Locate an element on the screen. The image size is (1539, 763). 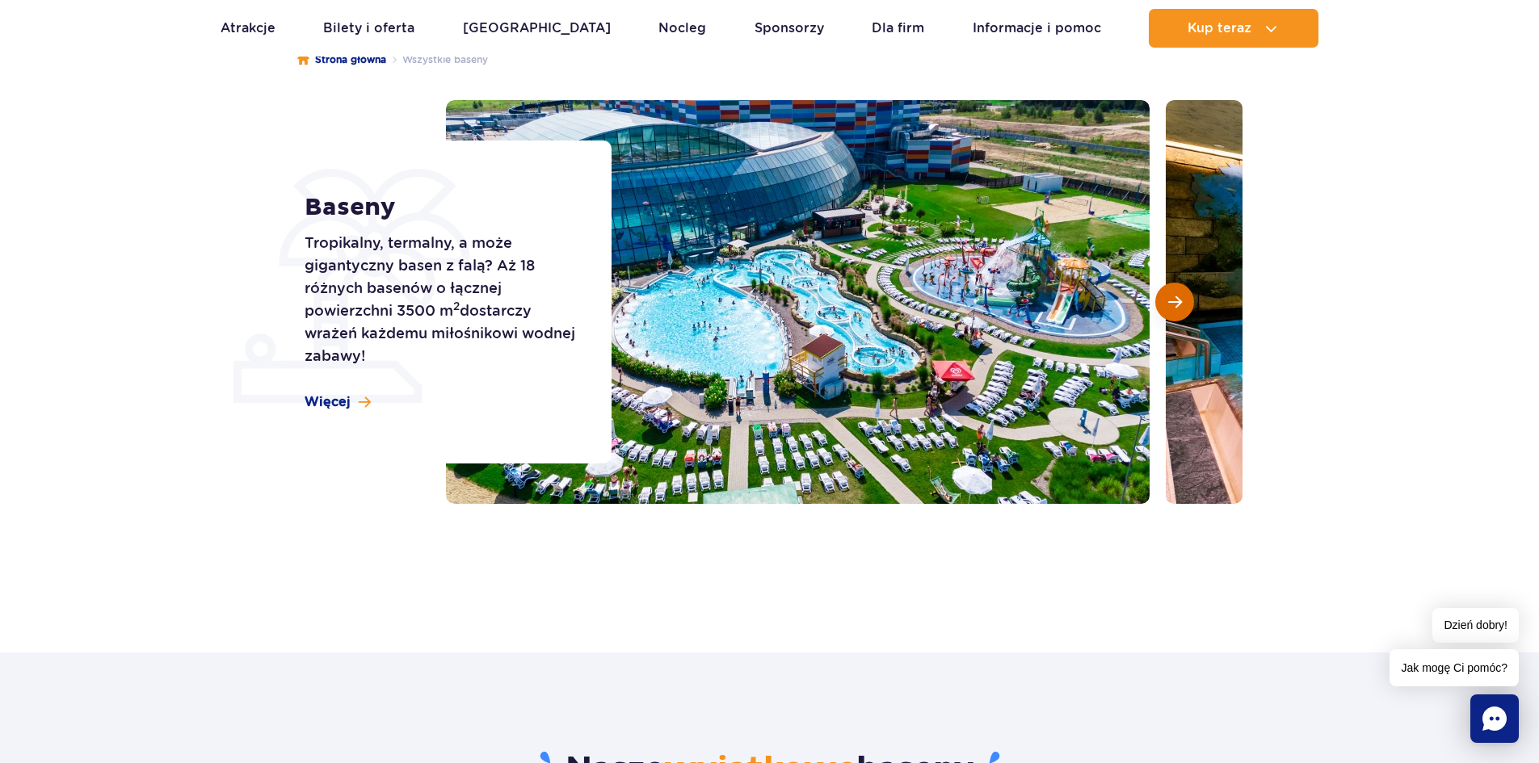
a: Więcej is located at coordinates (338, 402).